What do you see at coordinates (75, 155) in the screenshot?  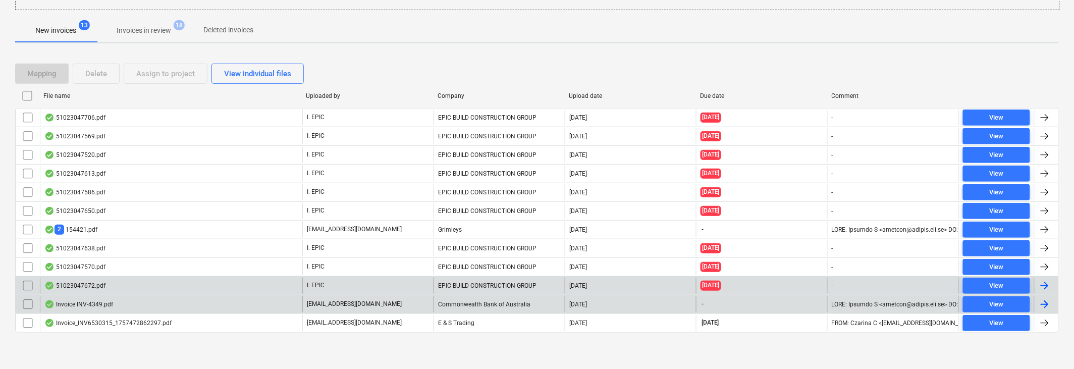 I see `div: 51023047520.pdf` at bounding box center [75, 155].